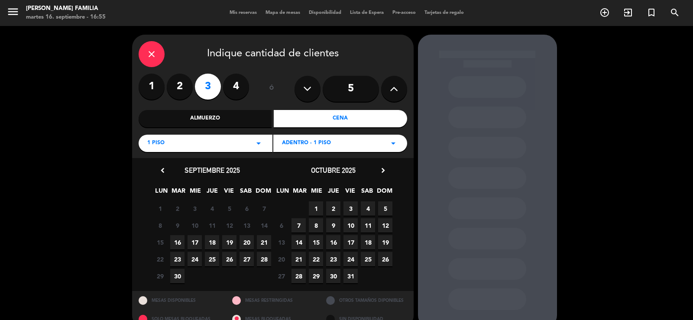 Image resolution: width=693 pixels, height=320 pixels. I want to click on img: Facebook, so click(20, 111).